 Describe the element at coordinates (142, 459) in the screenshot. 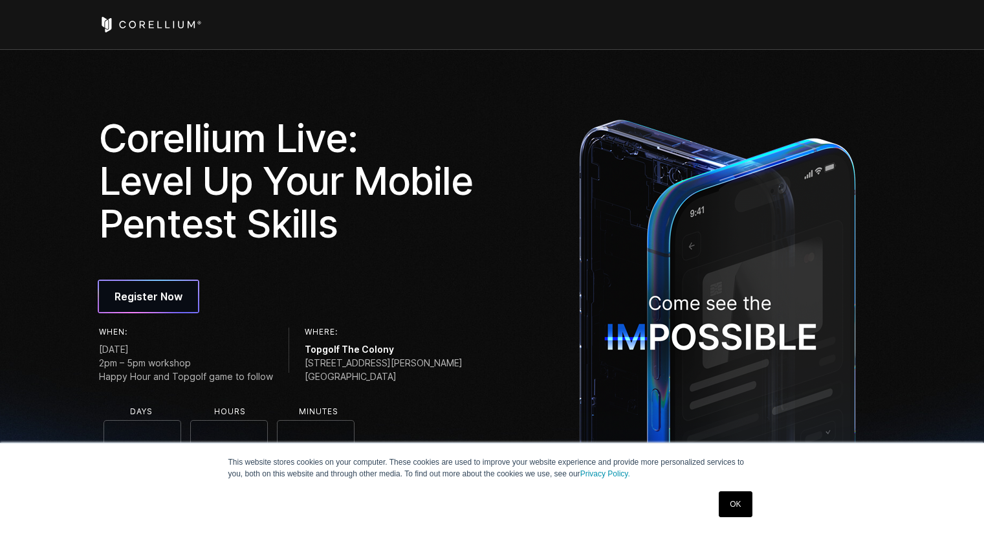

I see `span: 14` at that location.